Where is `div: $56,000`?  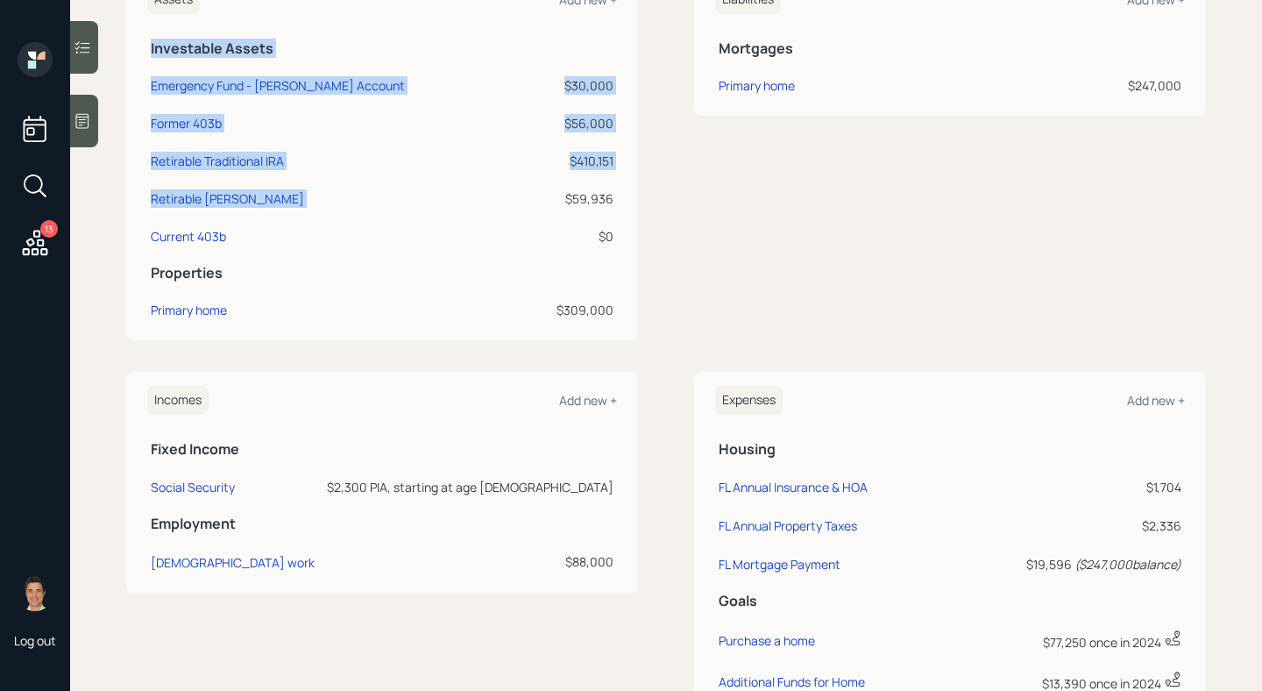 div: $56,000 is located at coordinates (571, 123).